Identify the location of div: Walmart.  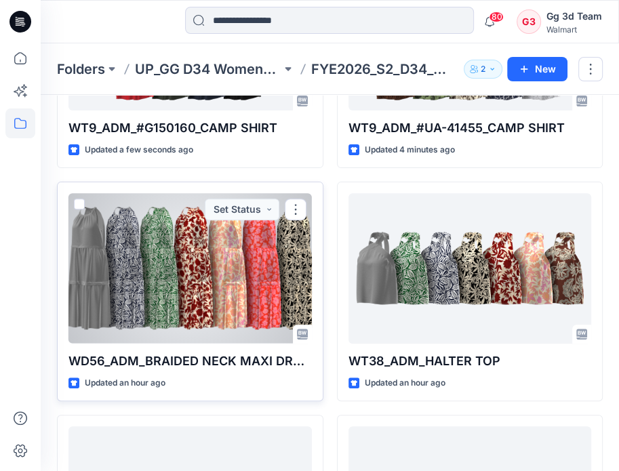
(574, 29).